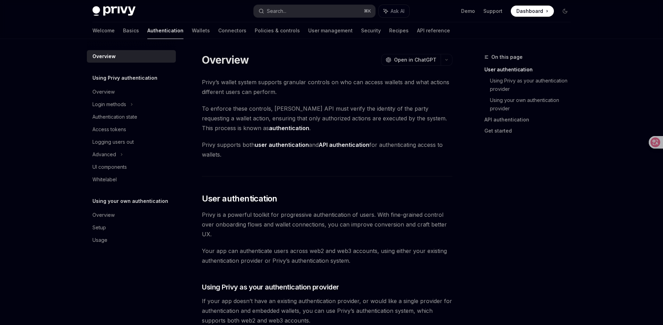 This screenshot has height=325, width=663. What do you see at coordinates (565, 11) in the screenshot?
I see `button: Toggle dark mode` at bounding box center [565, 11].